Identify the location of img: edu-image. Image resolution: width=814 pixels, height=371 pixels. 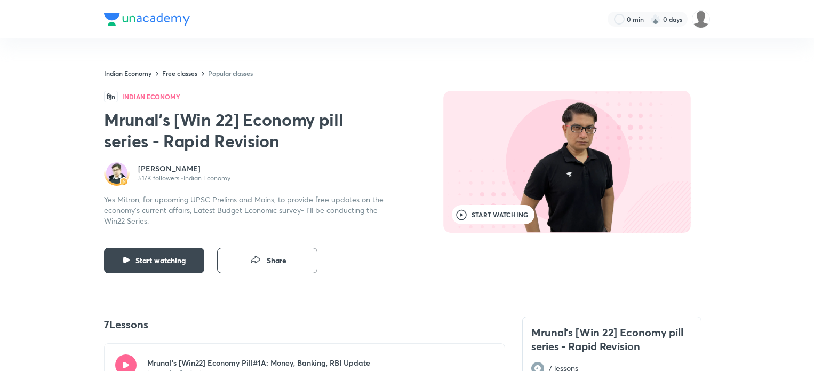
(567, 167).